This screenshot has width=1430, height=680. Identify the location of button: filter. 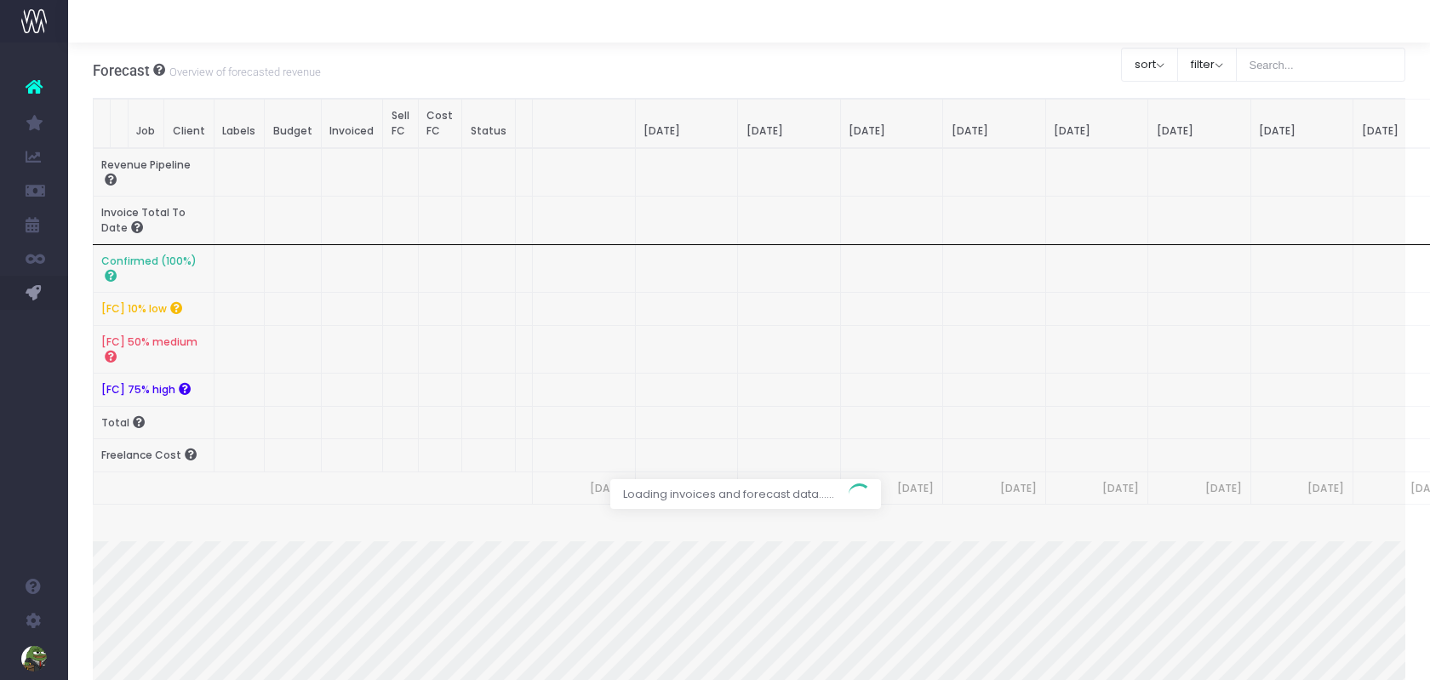
(1207, 65).